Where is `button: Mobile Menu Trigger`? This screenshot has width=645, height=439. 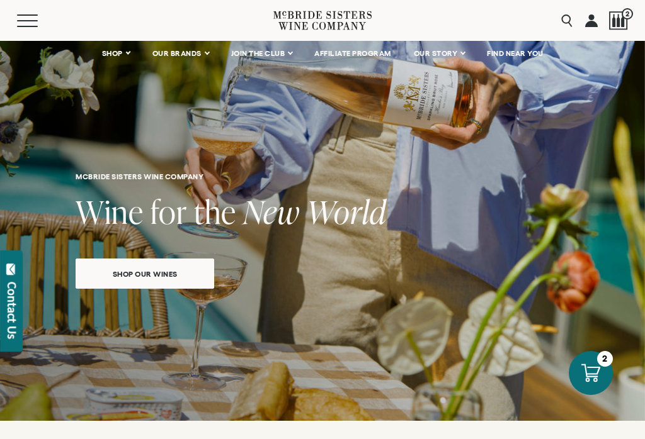
button: Mobile Menu Trigger is located at coordinates (40, 21).